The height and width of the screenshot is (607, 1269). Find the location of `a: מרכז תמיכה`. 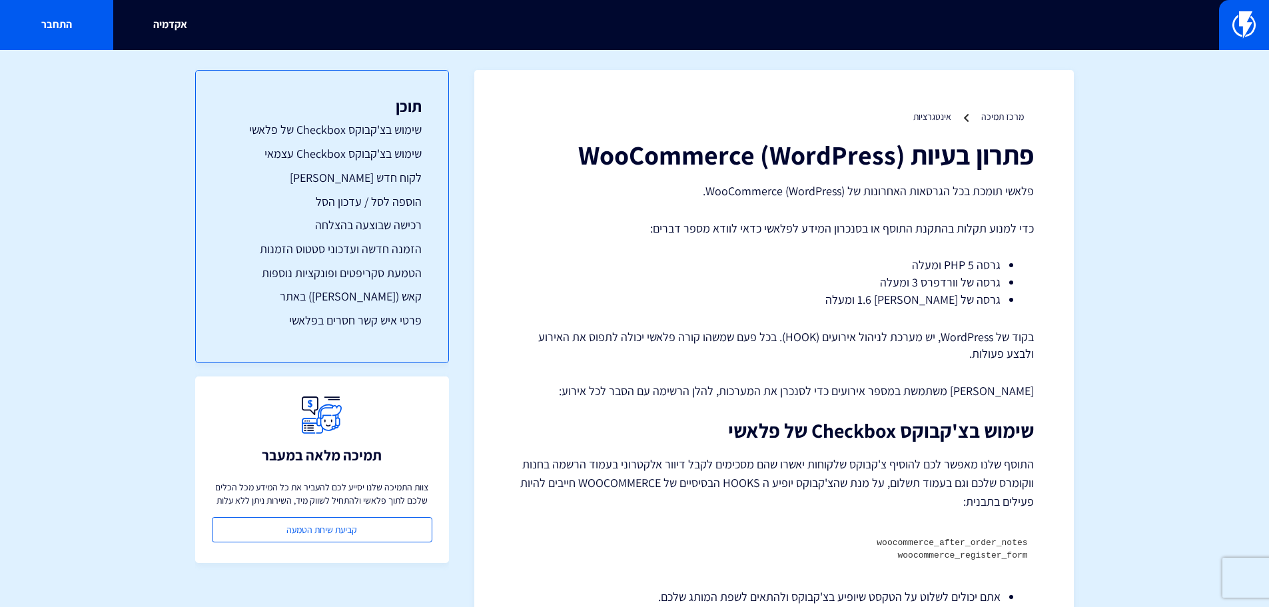

a: מרכז תמיכה is located at coordinates (1002, 117).